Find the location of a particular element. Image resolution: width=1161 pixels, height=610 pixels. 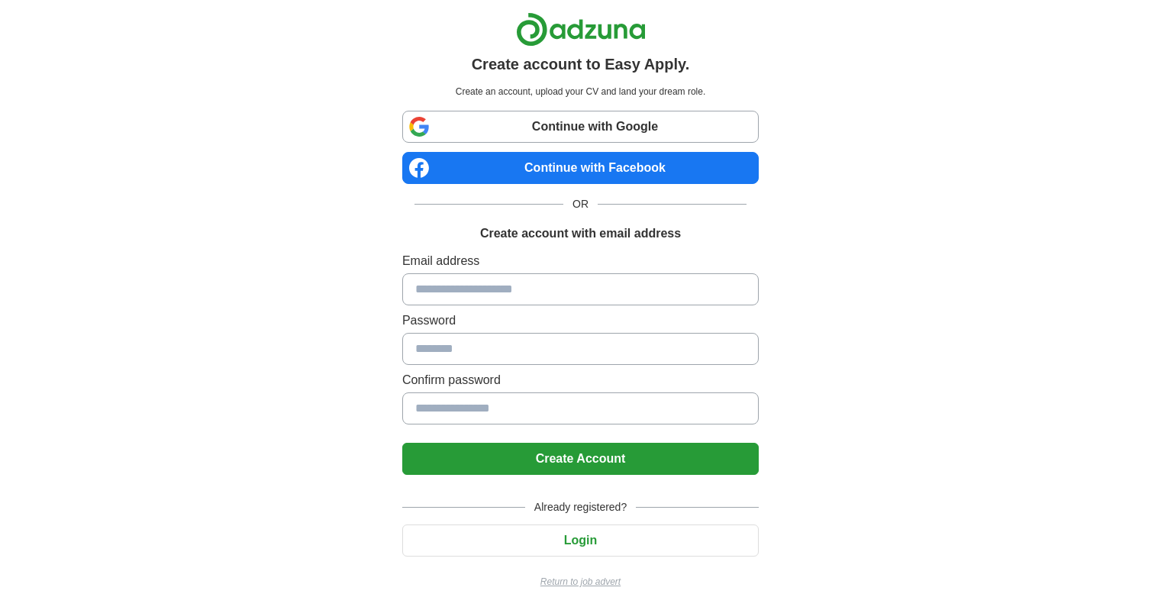

p: Return to job advert is located at coordinates (580, 581).